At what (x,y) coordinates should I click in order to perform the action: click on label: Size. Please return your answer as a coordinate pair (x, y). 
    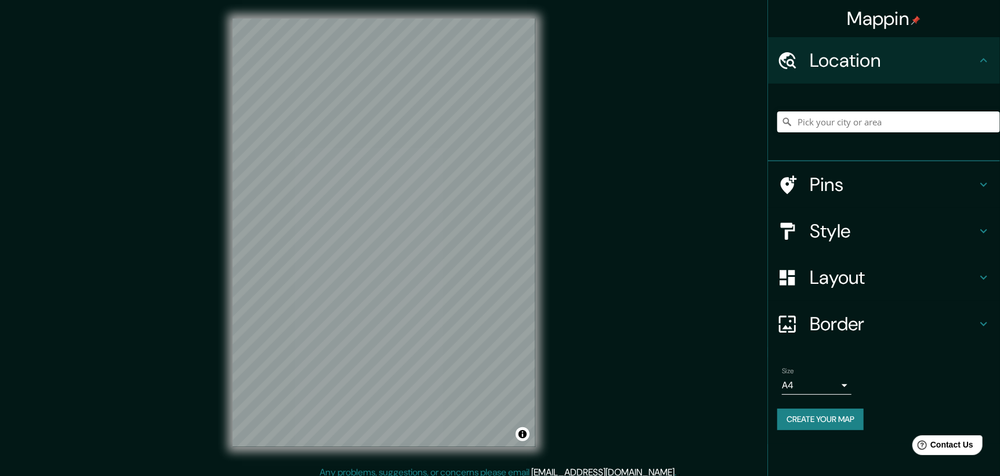
    Looking at the image, I should click on (788, 371).